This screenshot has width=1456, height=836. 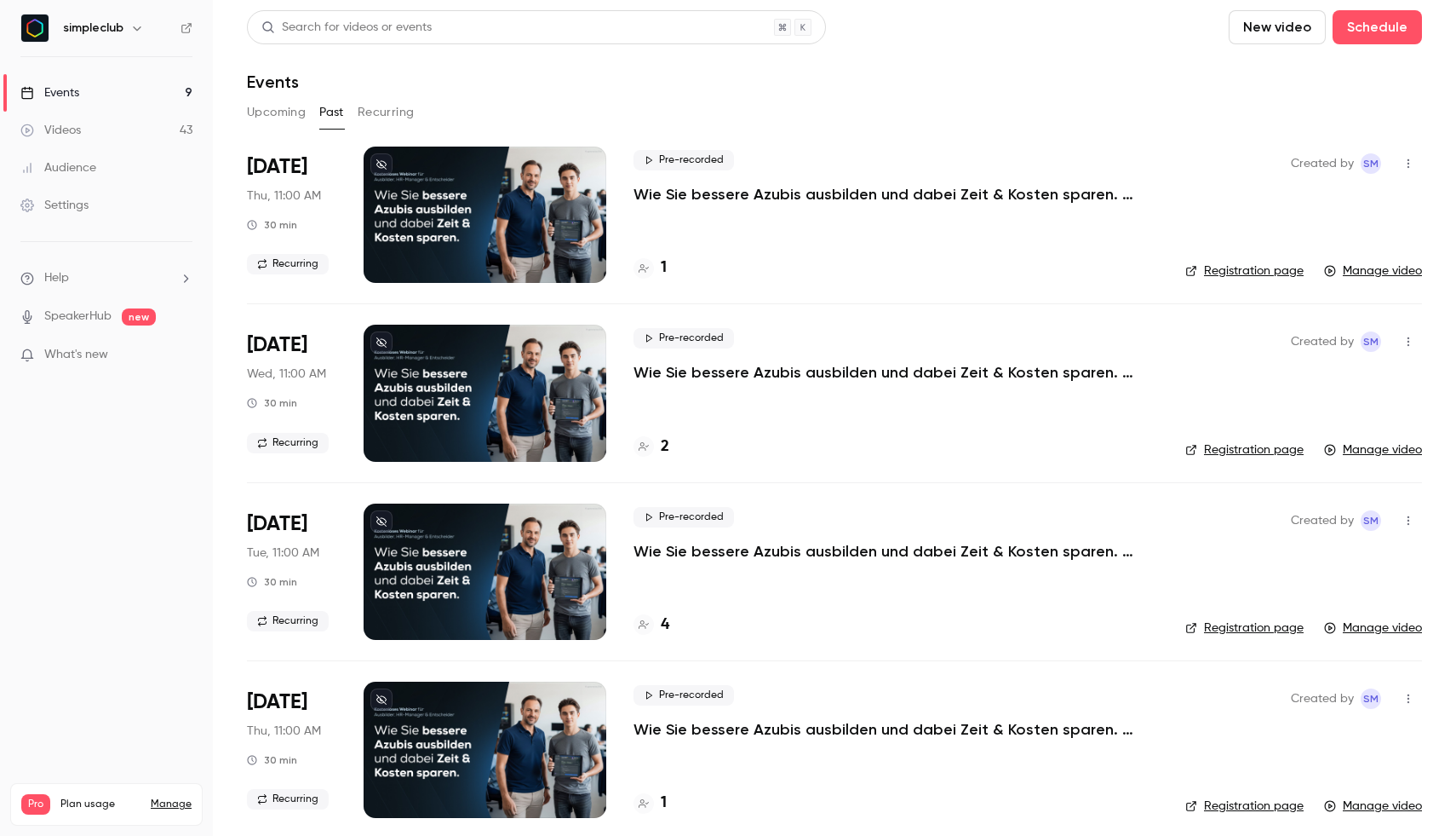 What do you see at coordinates (58, 168) in the screenshot?
I see `div: Audience` at bounding box center [58, 168].